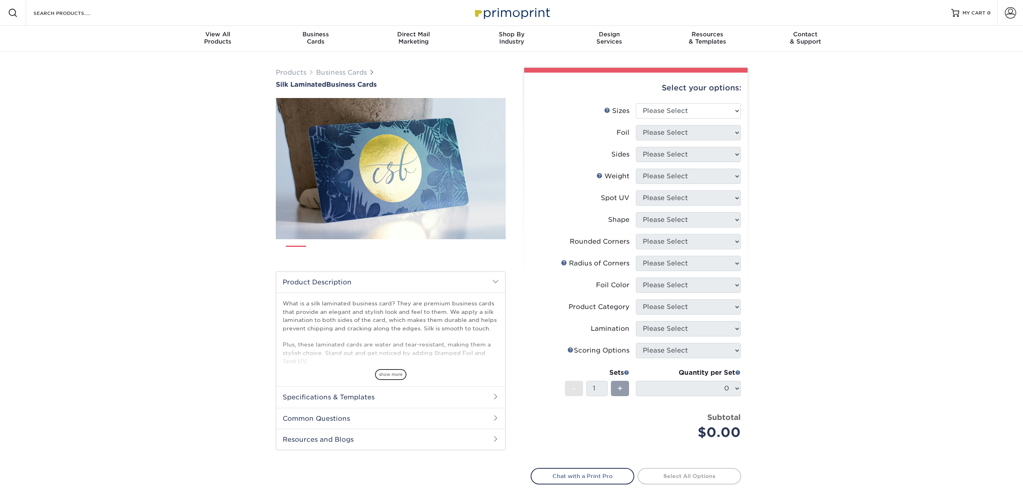 The image size is (1023, 499). Describe the element at coordinates (218, 38) in the screenshot. I see `div: Products` at that location.